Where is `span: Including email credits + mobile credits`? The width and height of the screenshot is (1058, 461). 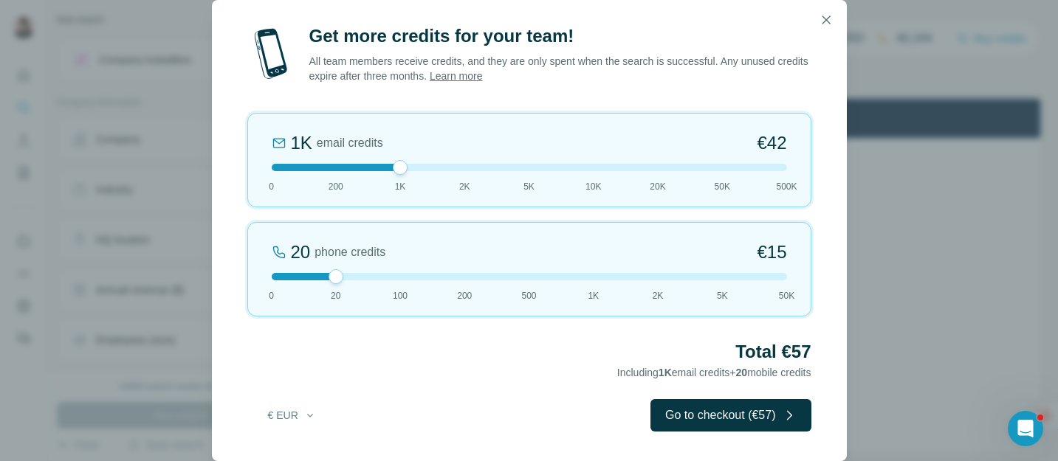 span: Including email credits + mobile credits is located at coordinates (714, 373).